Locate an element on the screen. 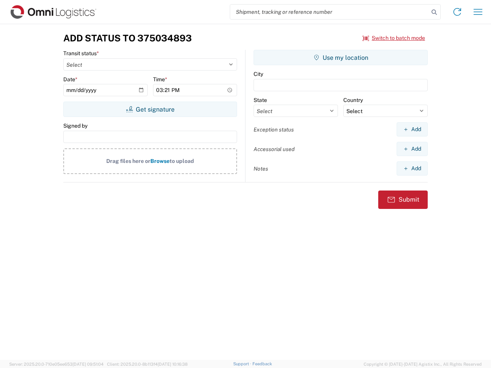 Image resolution: width=491 pixels, height=368 pixels. a: Support is located at coordinates (243, 364).